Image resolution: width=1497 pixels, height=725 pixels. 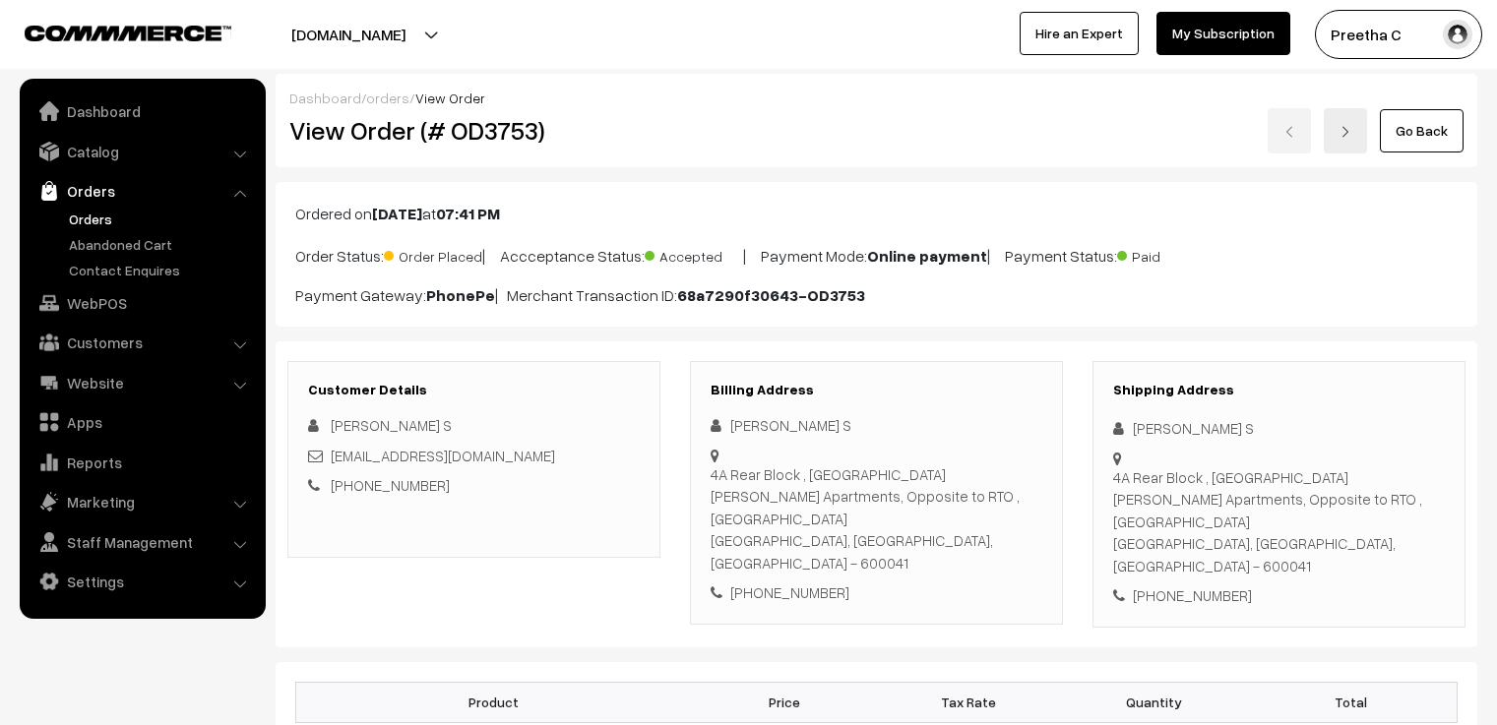 I want to click on b: 07:41 PM, so click(x=467, y=214).